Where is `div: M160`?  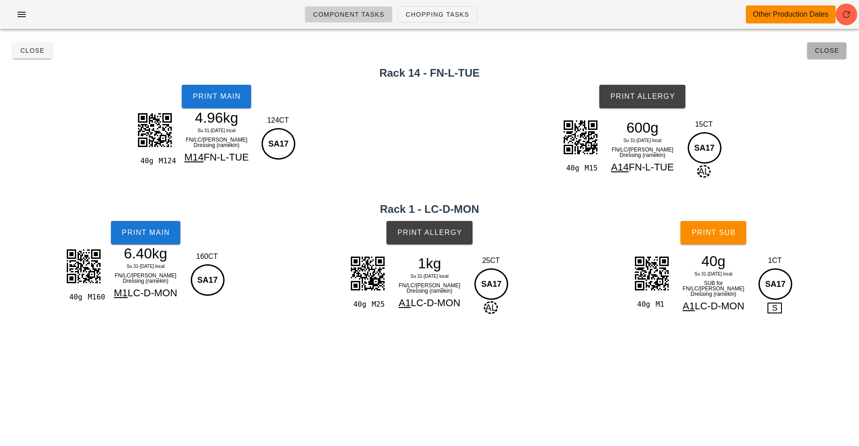
div: M160 is located at coordinates (93, 297).